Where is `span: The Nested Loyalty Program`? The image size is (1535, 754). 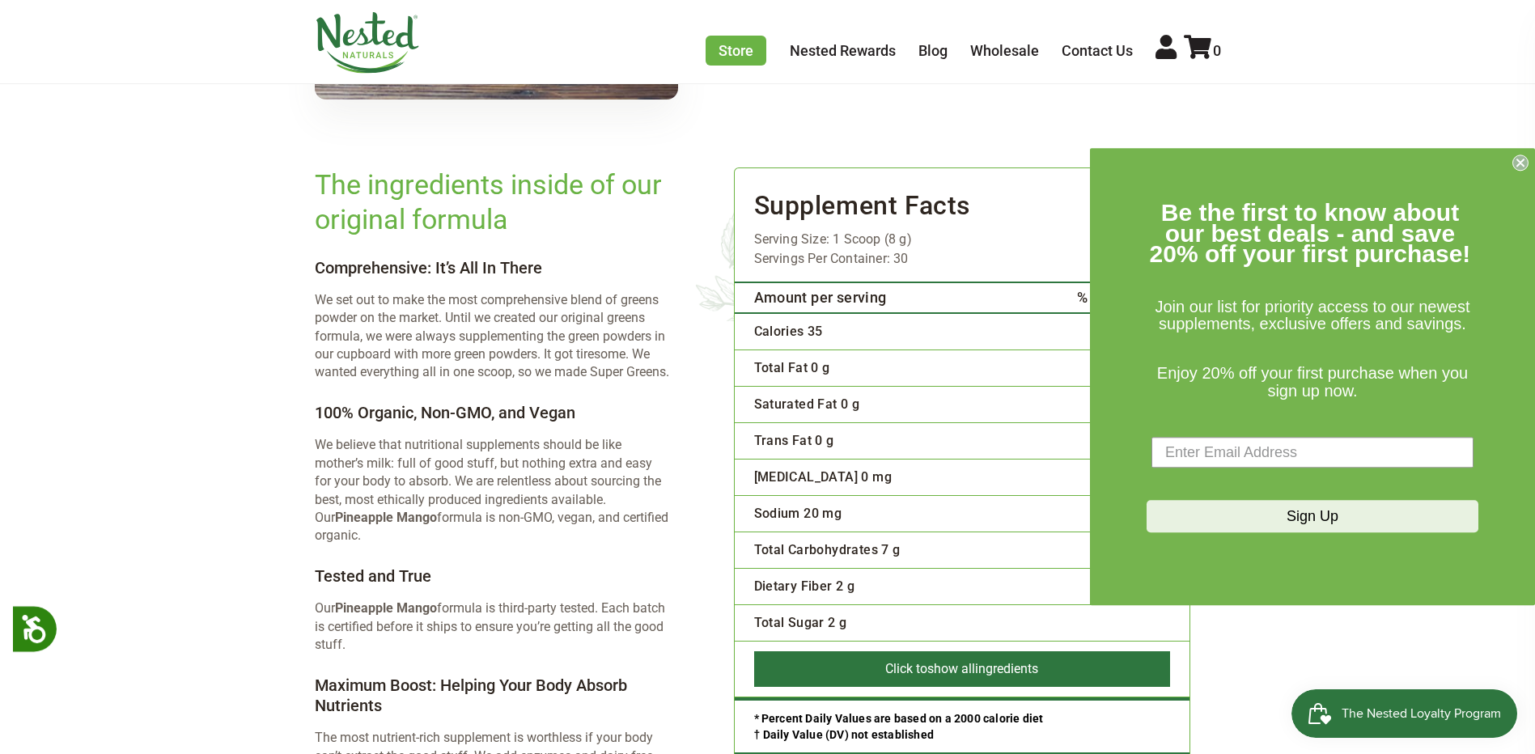 span: The Nested Loyalty Program is located at coordinates (129, 24).